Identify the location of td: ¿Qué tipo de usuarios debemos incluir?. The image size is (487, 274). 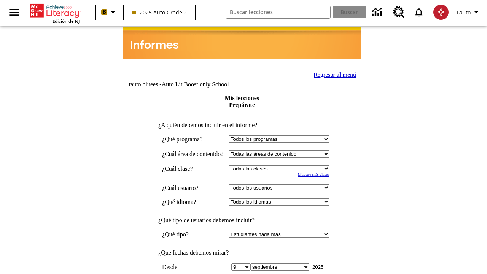
(242, 220).